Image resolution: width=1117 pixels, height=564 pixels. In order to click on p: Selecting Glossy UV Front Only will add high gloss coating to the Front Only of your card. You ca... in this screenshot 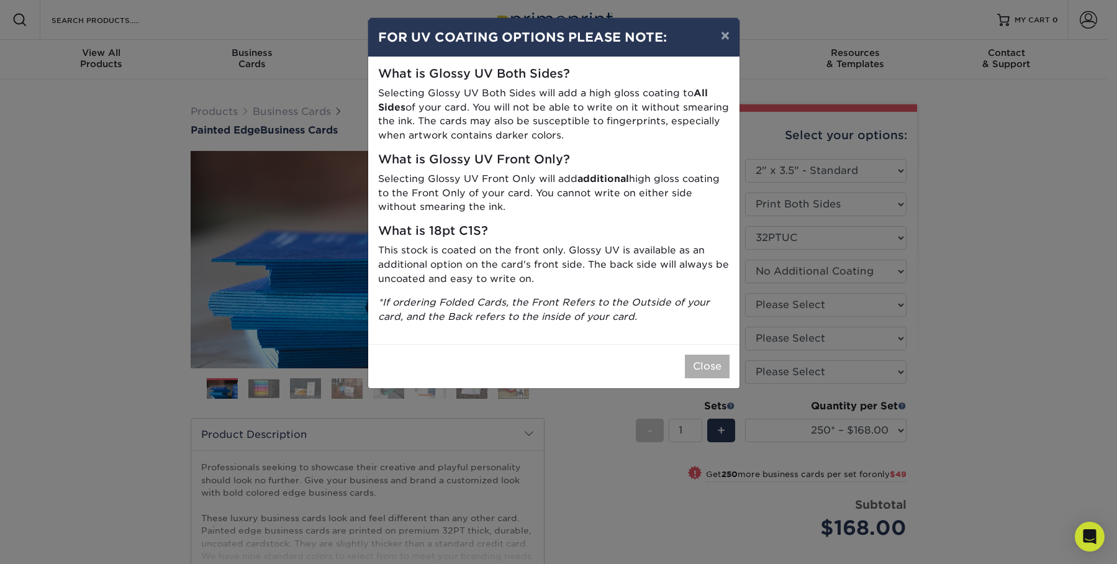, I will do `click(554, 193)`.